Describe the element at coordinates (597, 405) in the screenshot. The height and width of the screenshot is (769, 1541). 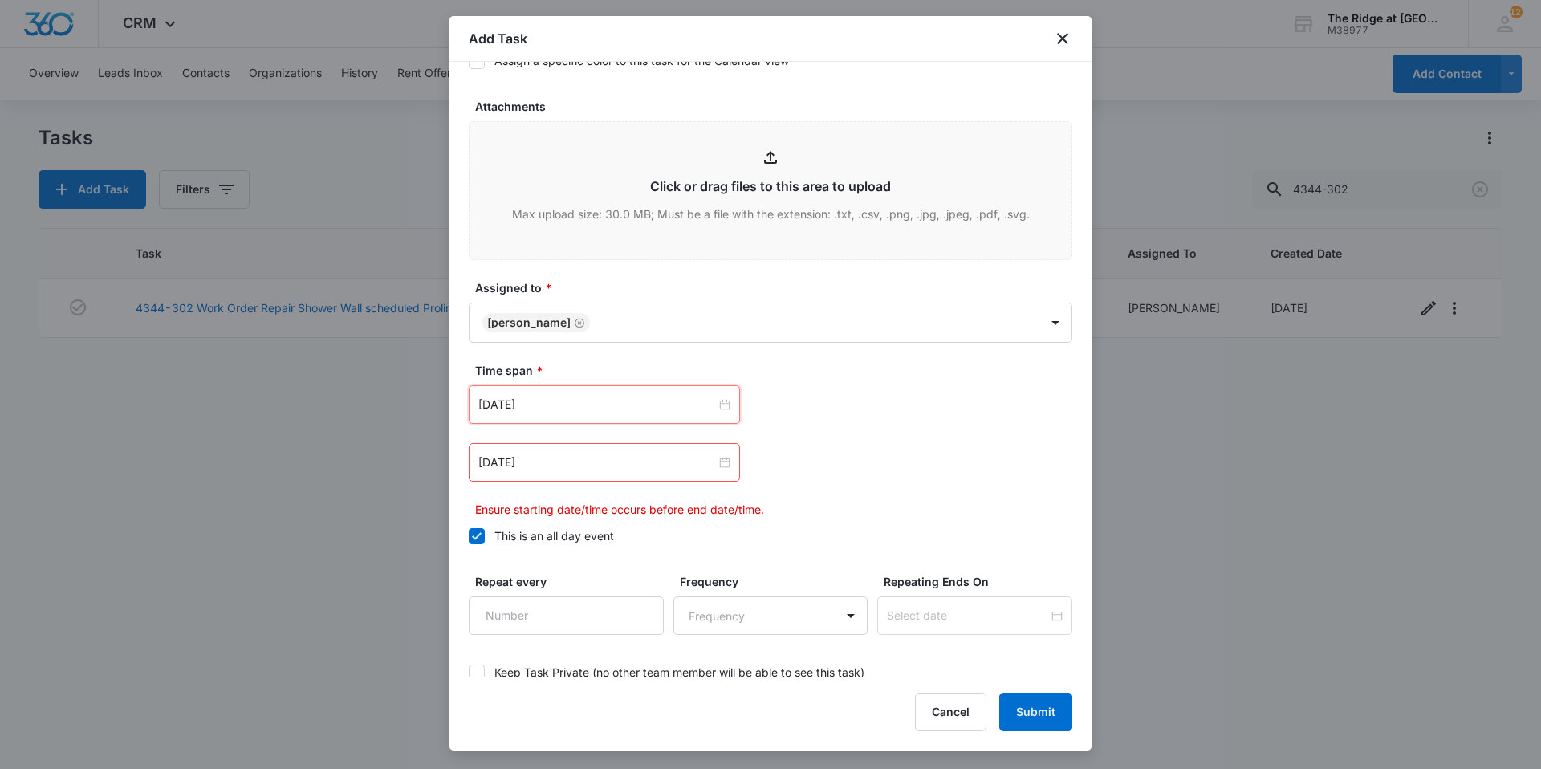
I see `input: Sep 10, 2025` at that location.